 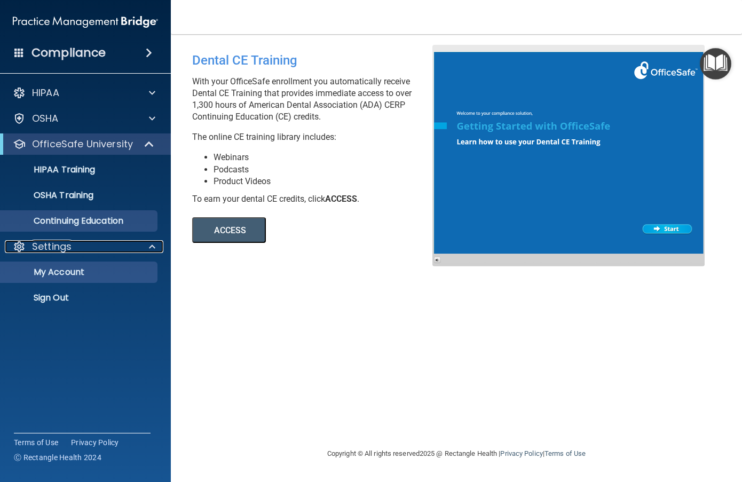 What do you see at coordinates (84, 246) in the screenshot?
I see `a: Settings` at bounding box center [84, 246].